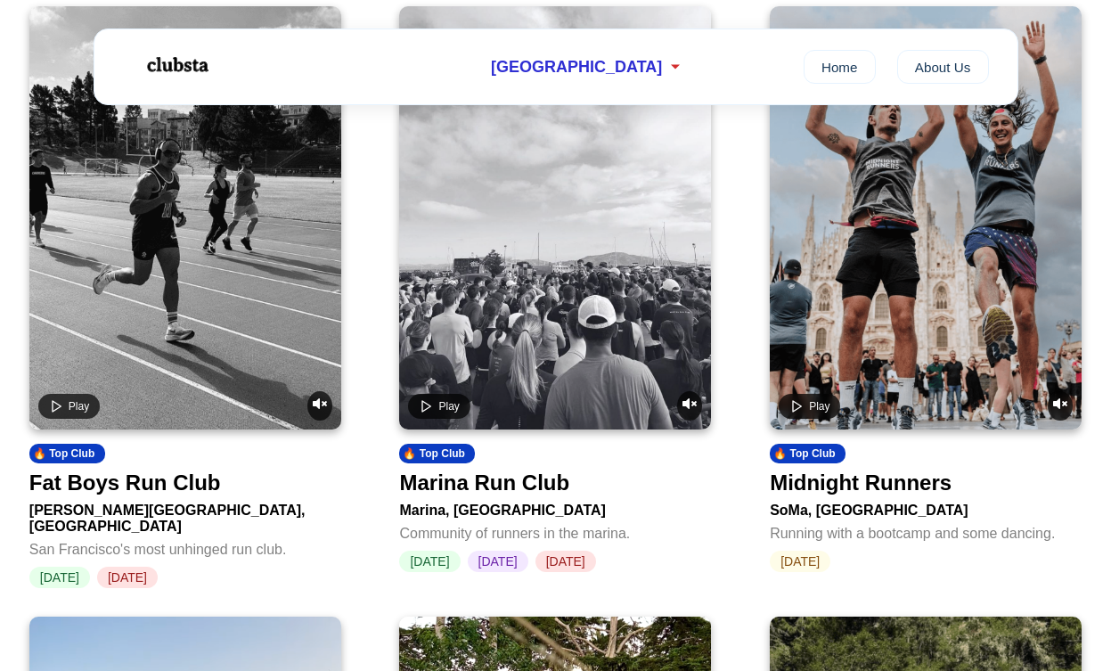 This screenshot has width=1111, height=671. Describe the element at coordinates (185, 546) in the screenshot. I see `div: San Francisco's most unhinged run club.` at that location.